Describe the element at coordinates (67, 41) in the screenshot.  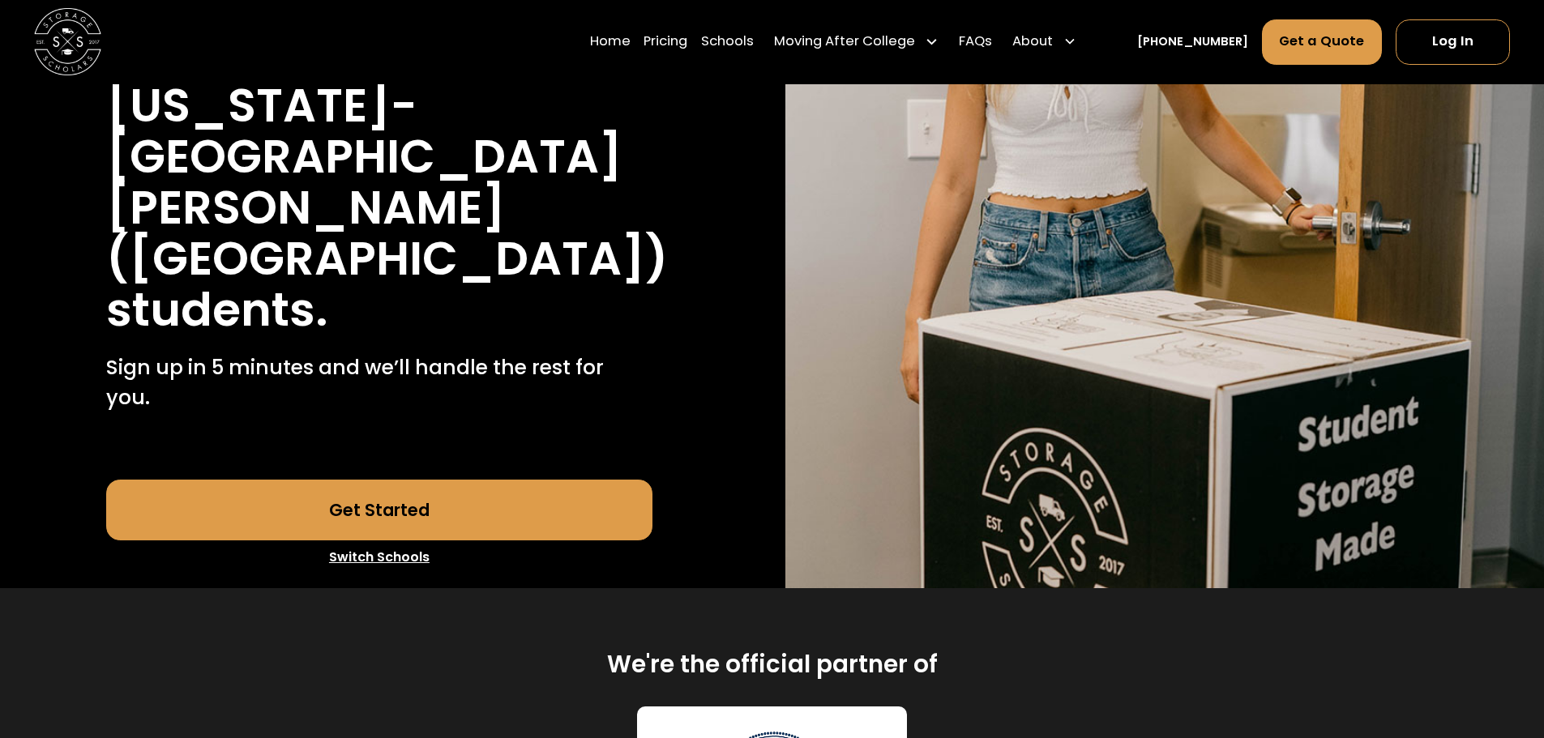
I see `a: home` at that location.